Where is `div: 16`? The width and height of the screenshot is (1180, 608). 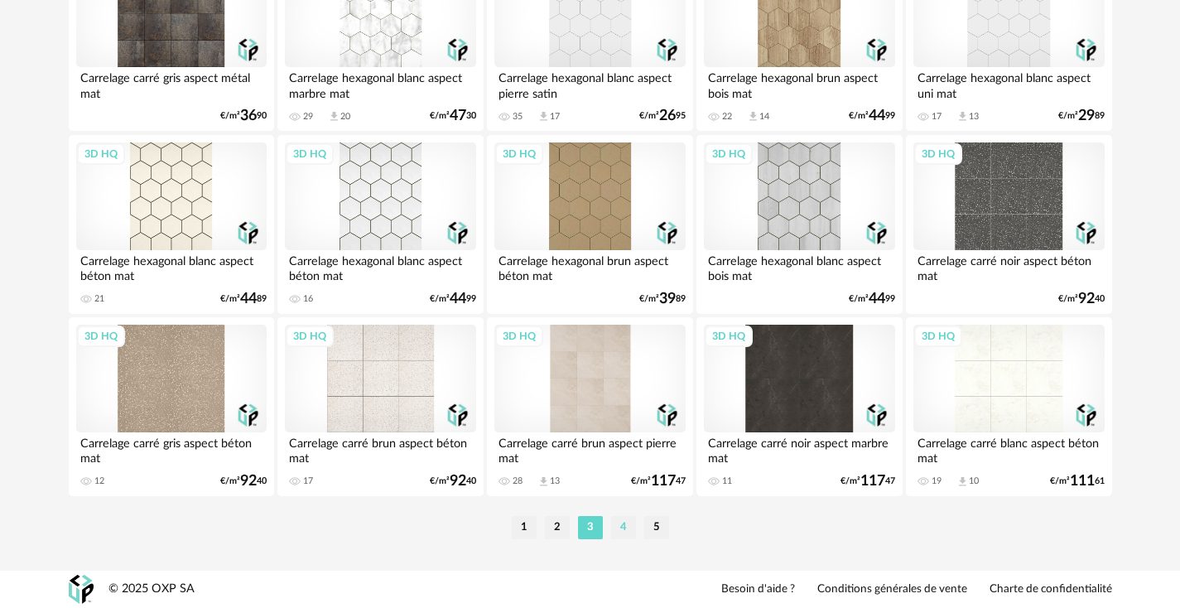
div: 16 is located at coordinates (308, 299).